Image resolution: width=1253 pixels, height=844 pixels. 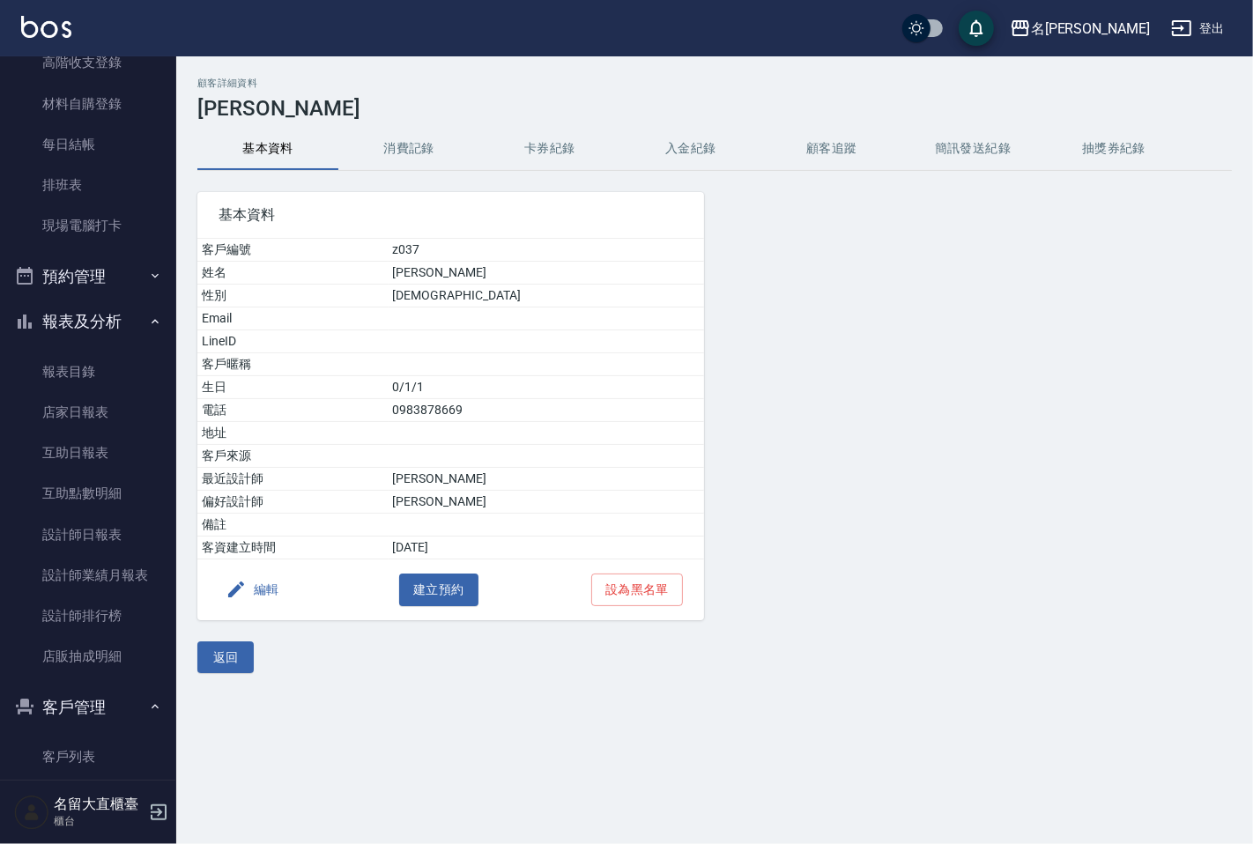 I want to click on td: LineID, so click(x=292, y=342).